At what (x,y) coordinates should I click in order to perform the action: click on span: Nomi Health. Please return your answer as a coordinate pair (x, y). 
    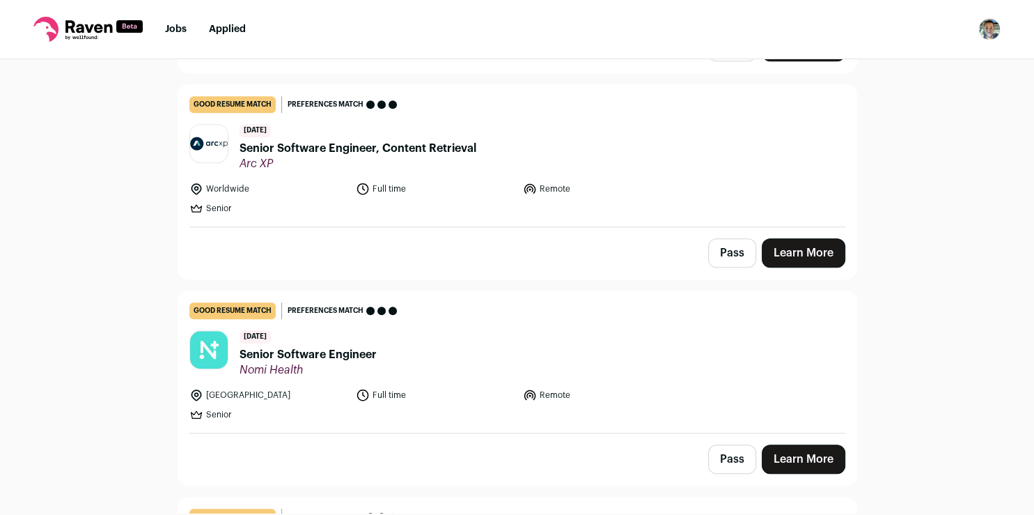
    Looking at the image, I should click on (308, 370).